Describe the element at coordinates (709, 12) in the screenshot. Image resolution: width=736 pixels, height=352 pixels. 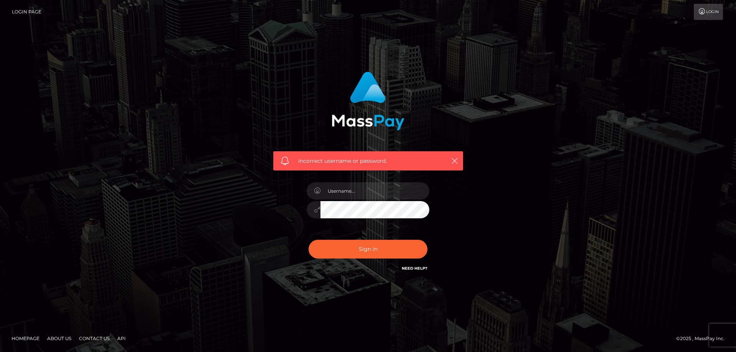
I see `a: Login` at that location.